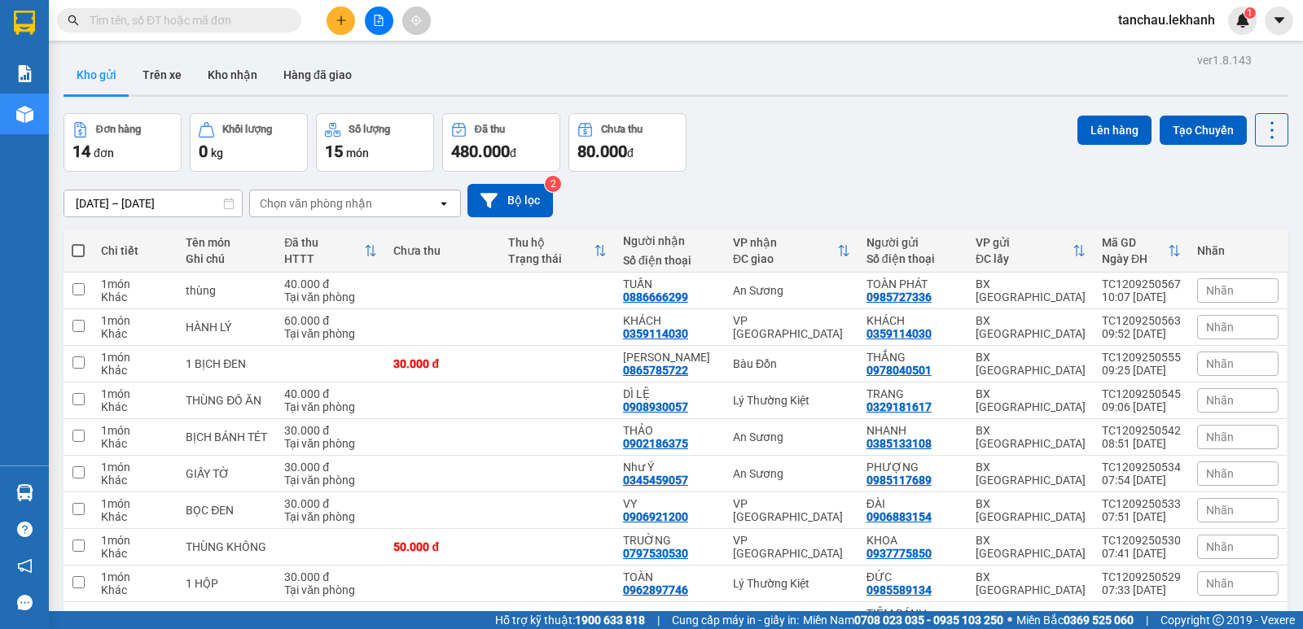 The width and height of the screenshot is (1303, 629). Describe the element at coordinates (1141, 431) in the screenshot. I see `div: TC1209250542` at that location.